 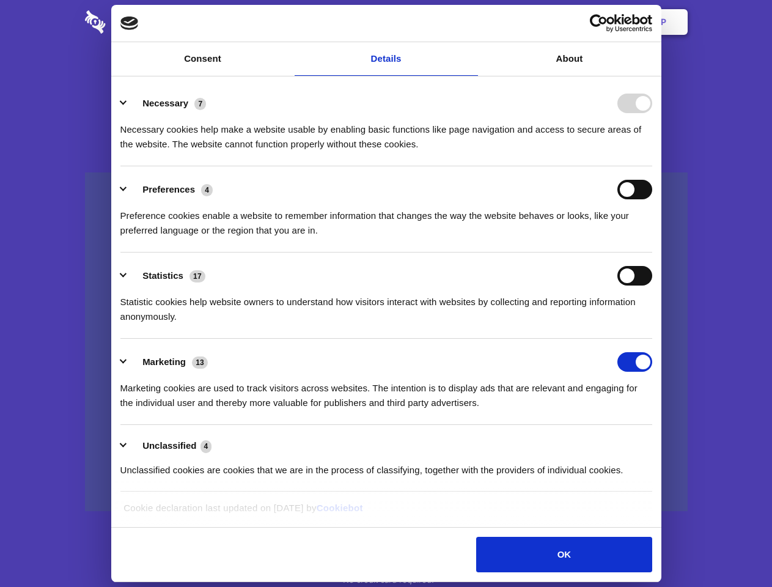 I want to click on a: Consent, so click(x=203, y=59).